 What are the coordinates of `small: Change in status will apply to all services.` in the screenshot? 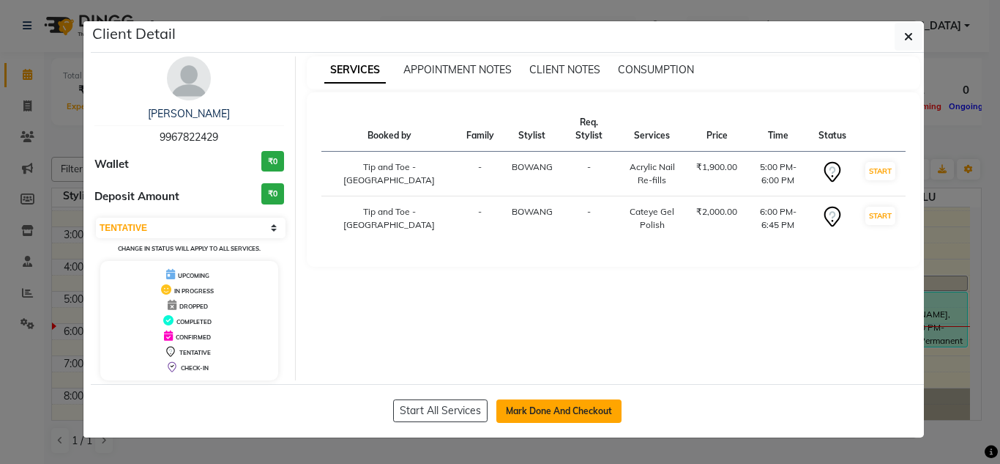 It's located at (189, 248).